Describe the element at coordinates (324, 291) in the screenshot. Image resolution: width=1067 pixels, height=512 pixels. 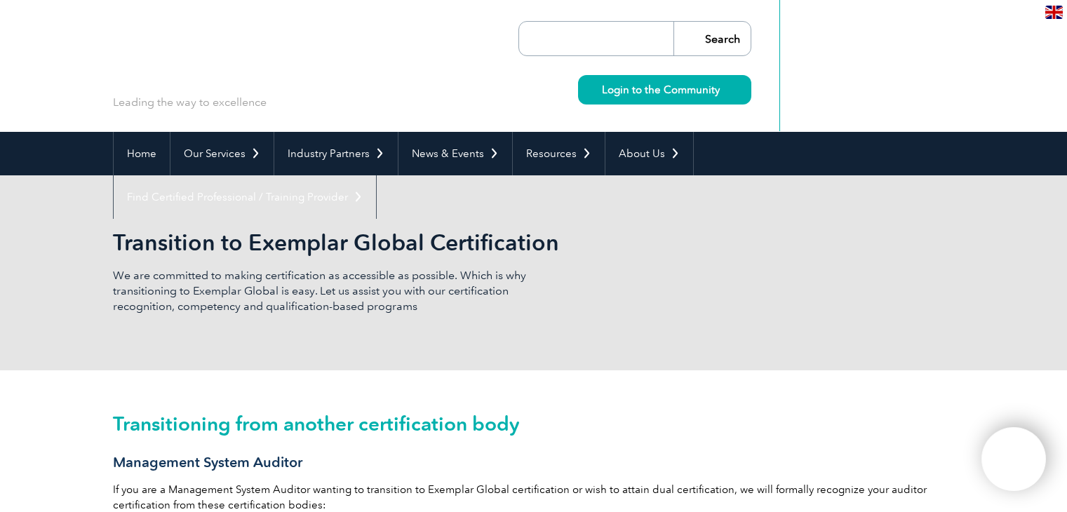
I see `p: We are committed to making certification as accessible as possible. Which is why transitioning to...` at that location.